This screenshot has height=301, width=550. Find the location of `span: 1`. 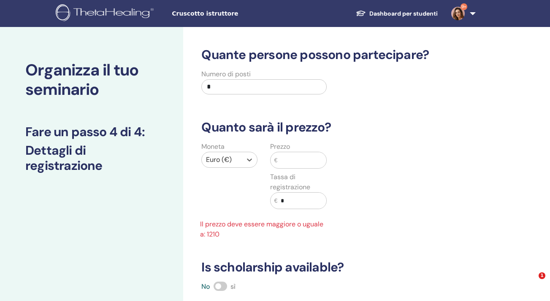

span: 1 is located at coordinates (542, 276).